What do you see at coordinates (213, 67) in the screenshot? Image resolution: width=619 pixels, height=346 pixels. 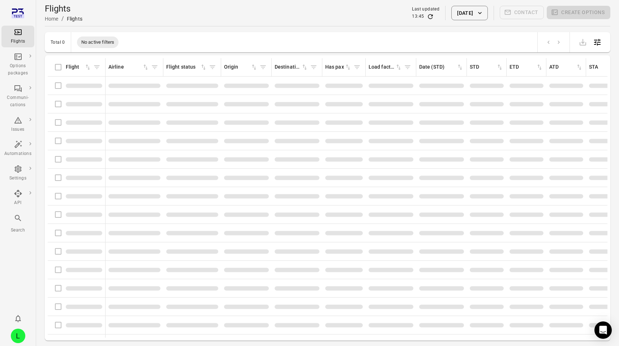 I see `span: Filter by flight status` at bounding box center [213, 67].